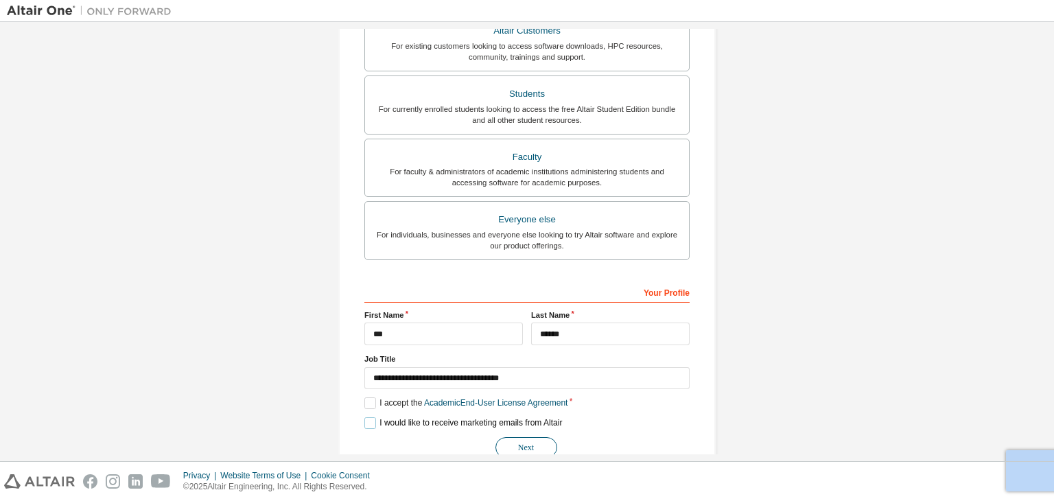 The height and width of the screenshot is (501, 1054). I want to click on div: Cookie Consent, so click(344, 475).